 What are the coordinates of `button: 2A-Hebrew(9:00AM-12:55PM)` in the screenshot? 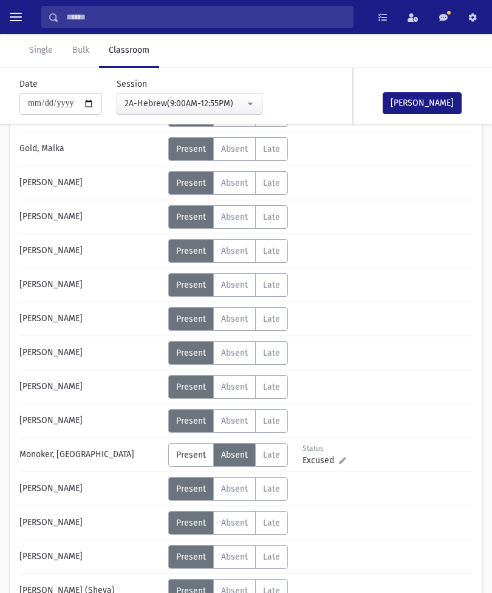 It's located at (189, 104).